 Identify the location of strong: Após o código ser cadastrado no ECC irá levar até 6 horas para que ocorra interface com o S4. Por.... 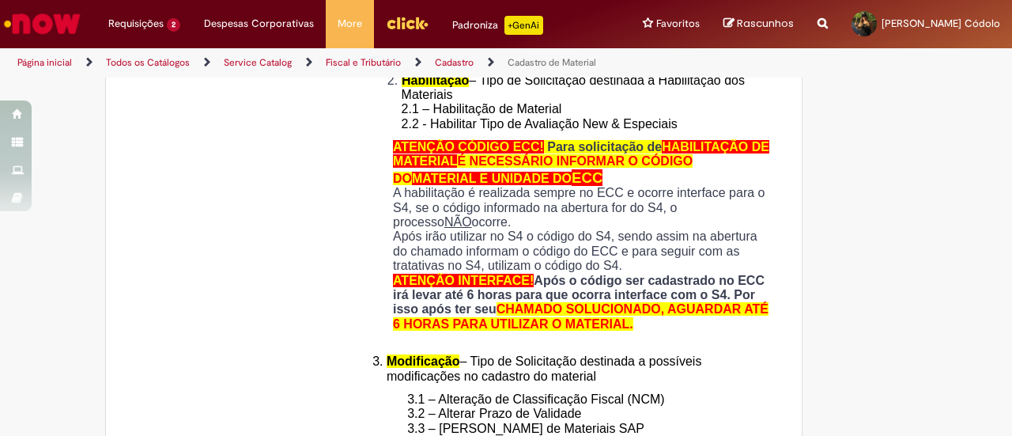
(580, 302).